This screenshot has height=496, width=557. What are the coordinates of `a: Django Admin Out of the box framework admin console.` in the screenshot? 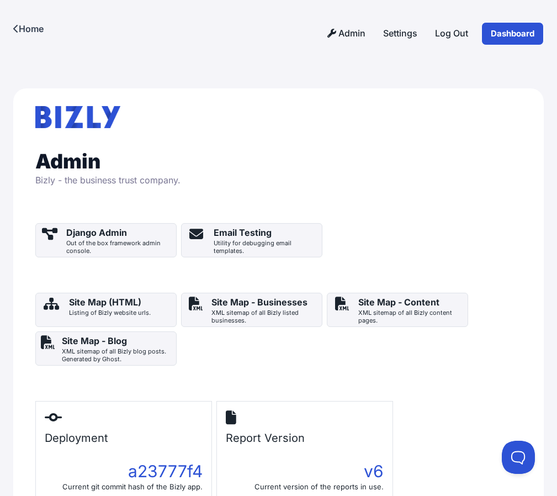 It's located at (106, 240).